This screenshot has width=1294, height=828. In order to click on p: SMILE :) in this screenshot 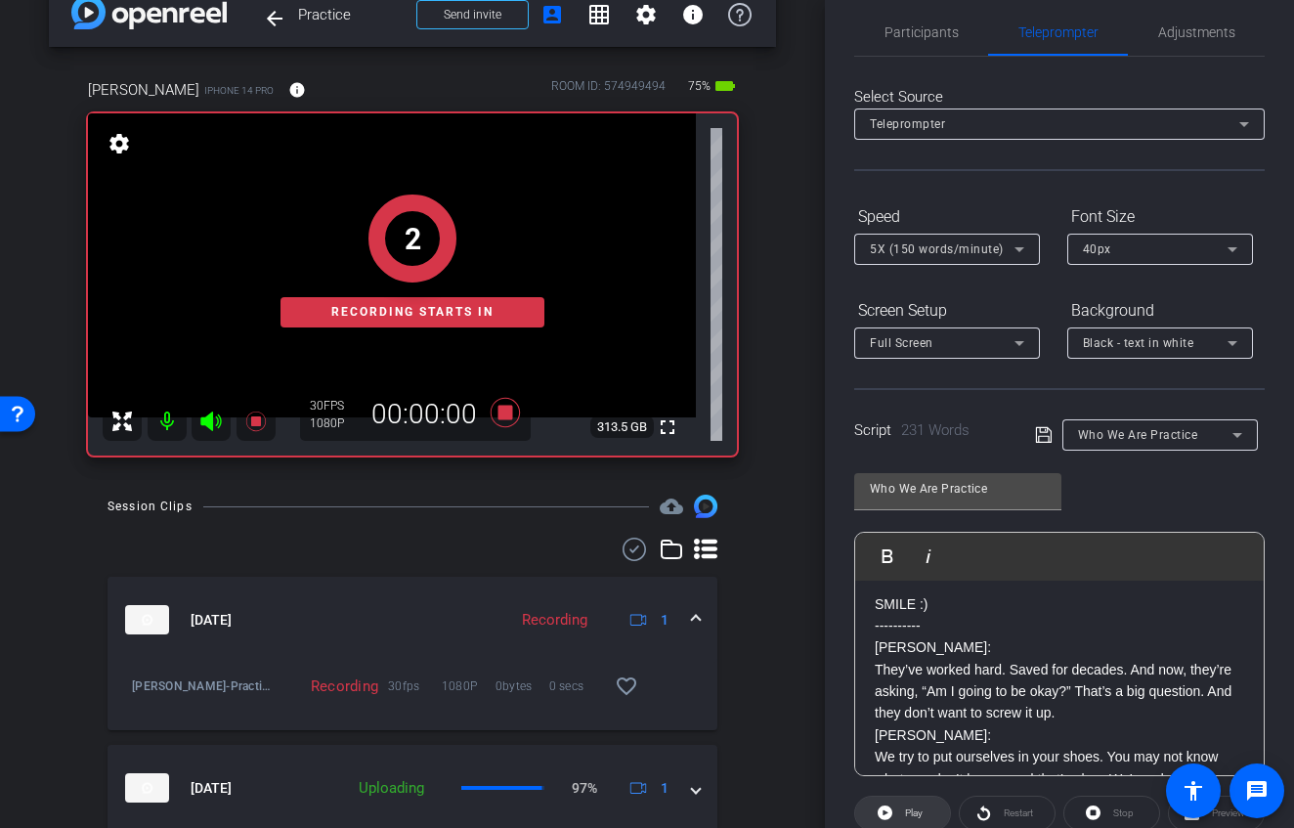, I will do `click(1060, 604)`.